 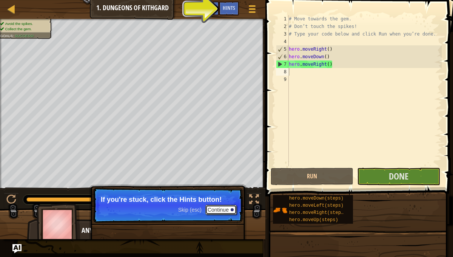 I want to click on span: hero.moveLeft(steps), so click(x=317, y=205).